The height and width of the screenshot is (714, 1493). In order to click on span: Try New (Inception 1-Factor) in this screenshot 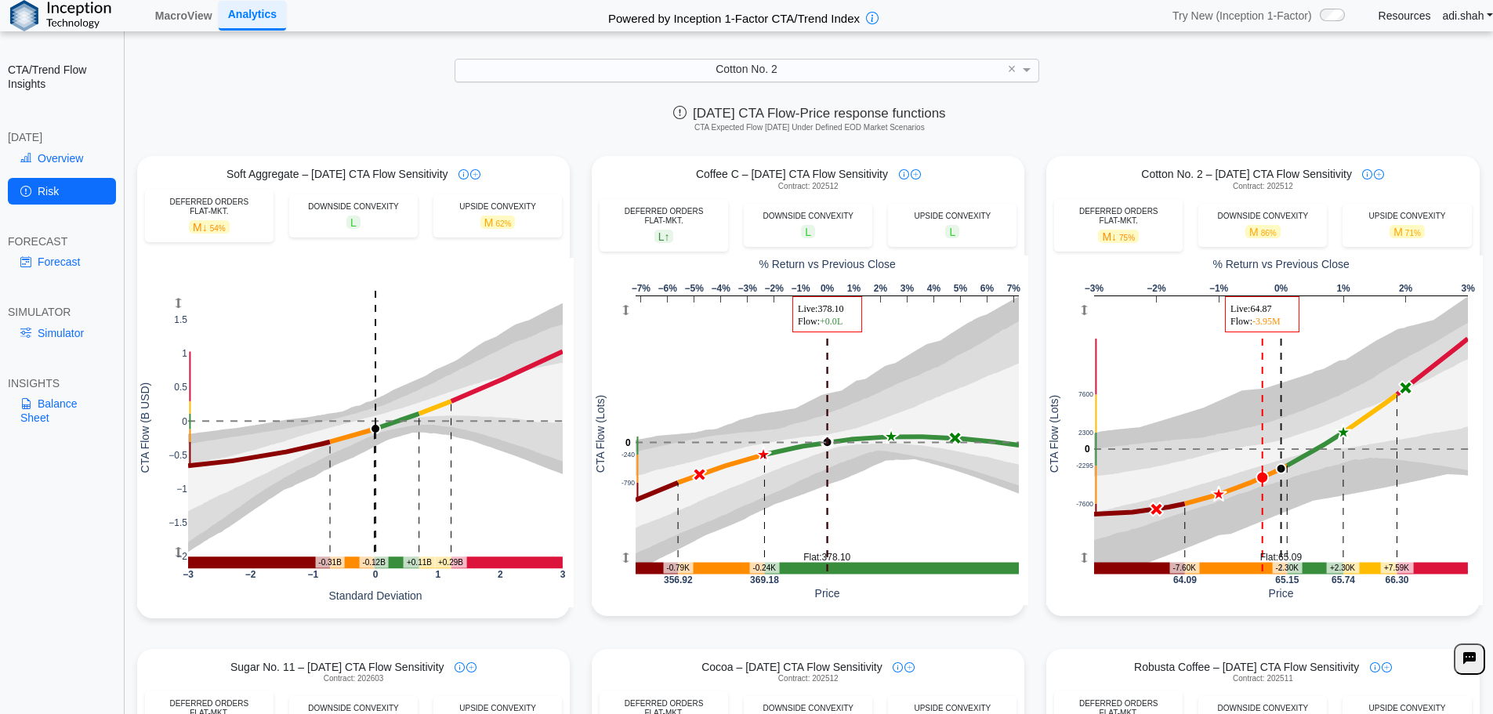, I will do `click(1242, 16)`.